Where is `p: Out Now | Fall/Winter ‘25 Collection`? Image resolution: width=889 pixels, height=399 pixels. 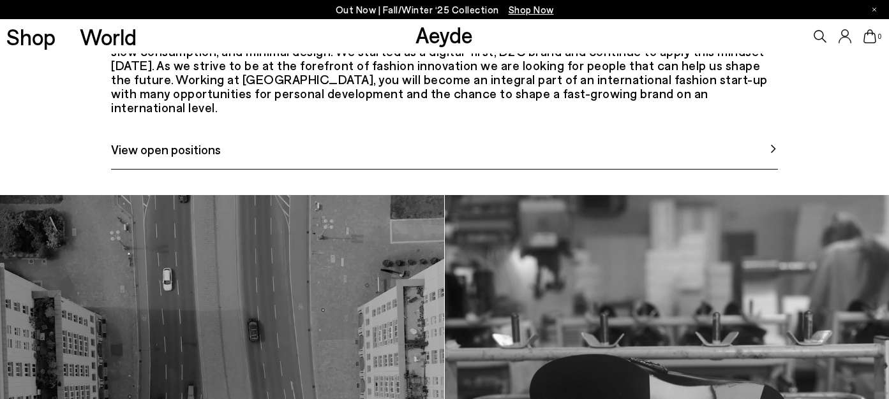
p: Out Now | Fall/Winter ‘25 Collection is located at coordinates (445, 10).